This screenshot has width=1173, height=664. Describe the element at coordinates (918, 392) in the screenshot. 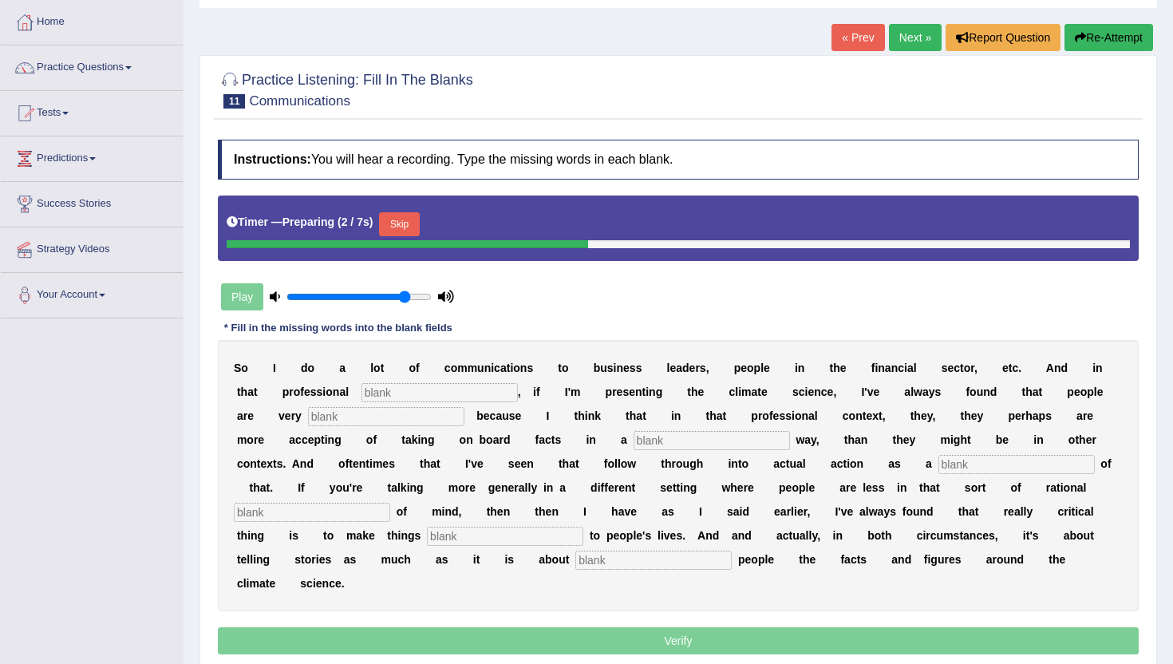

I see `b: w` at that location.